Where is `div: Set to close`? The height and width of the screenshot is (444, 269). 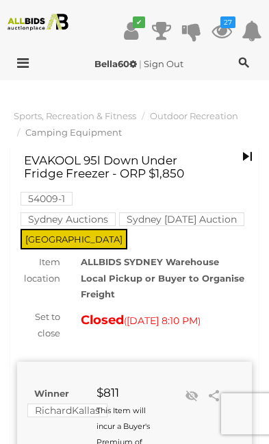
div: Set to close is located at coordinates (38, 325).